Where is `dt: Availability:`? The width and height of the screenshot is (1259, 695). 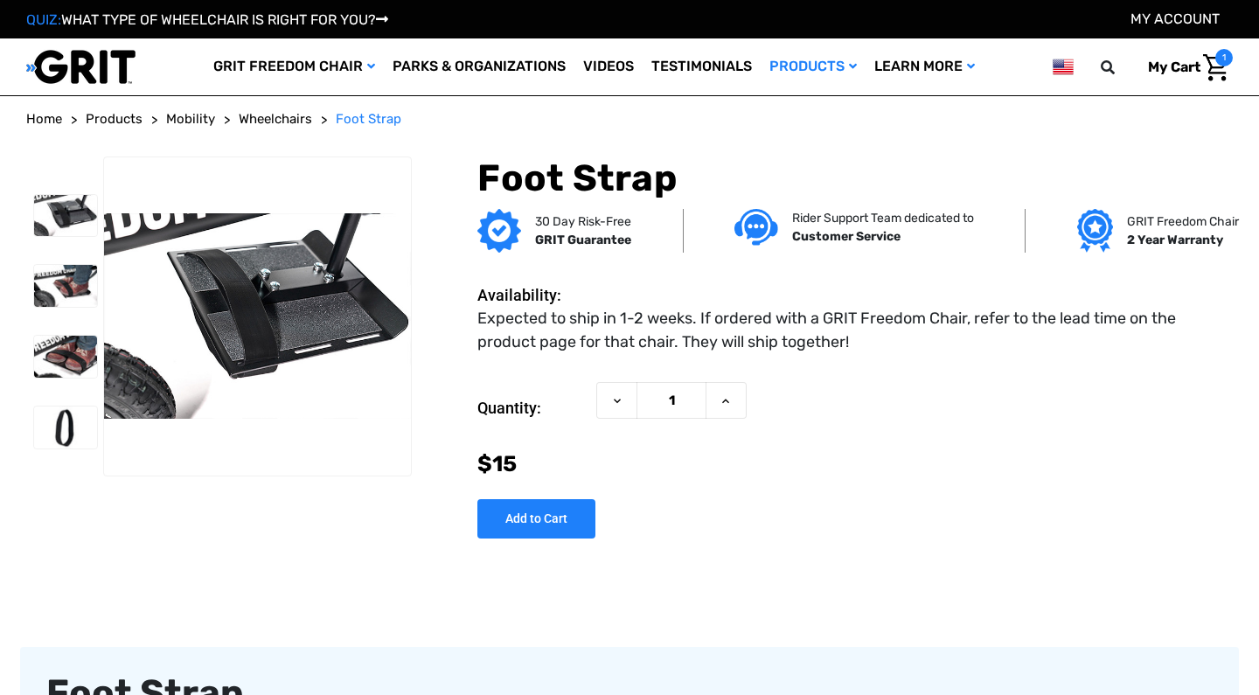 dt: Availability: is located at coordinates (532, 295).